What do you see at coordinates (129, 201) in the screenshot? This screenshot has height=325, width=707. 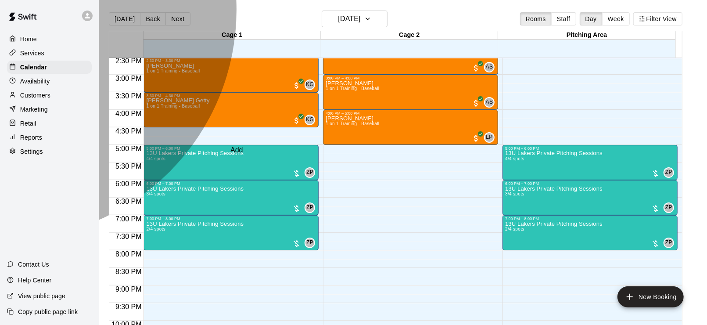 I see `span: 6:30 PM` at bounding box center [129, 201].